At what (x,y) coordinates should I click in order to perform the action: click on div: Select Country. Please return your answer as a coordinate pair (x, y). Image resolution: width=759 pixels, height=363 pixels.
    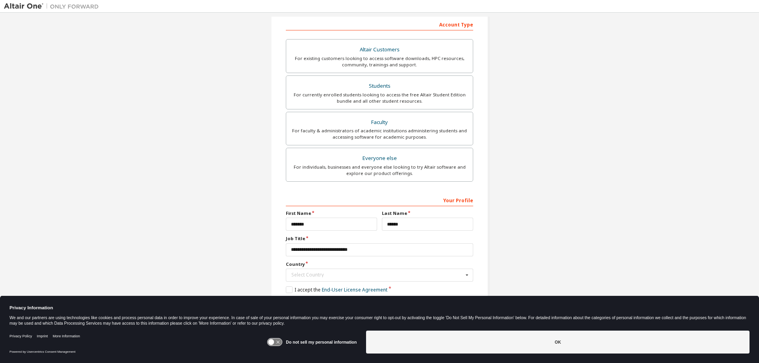
    Looking at the image, I should click on (377, 275).